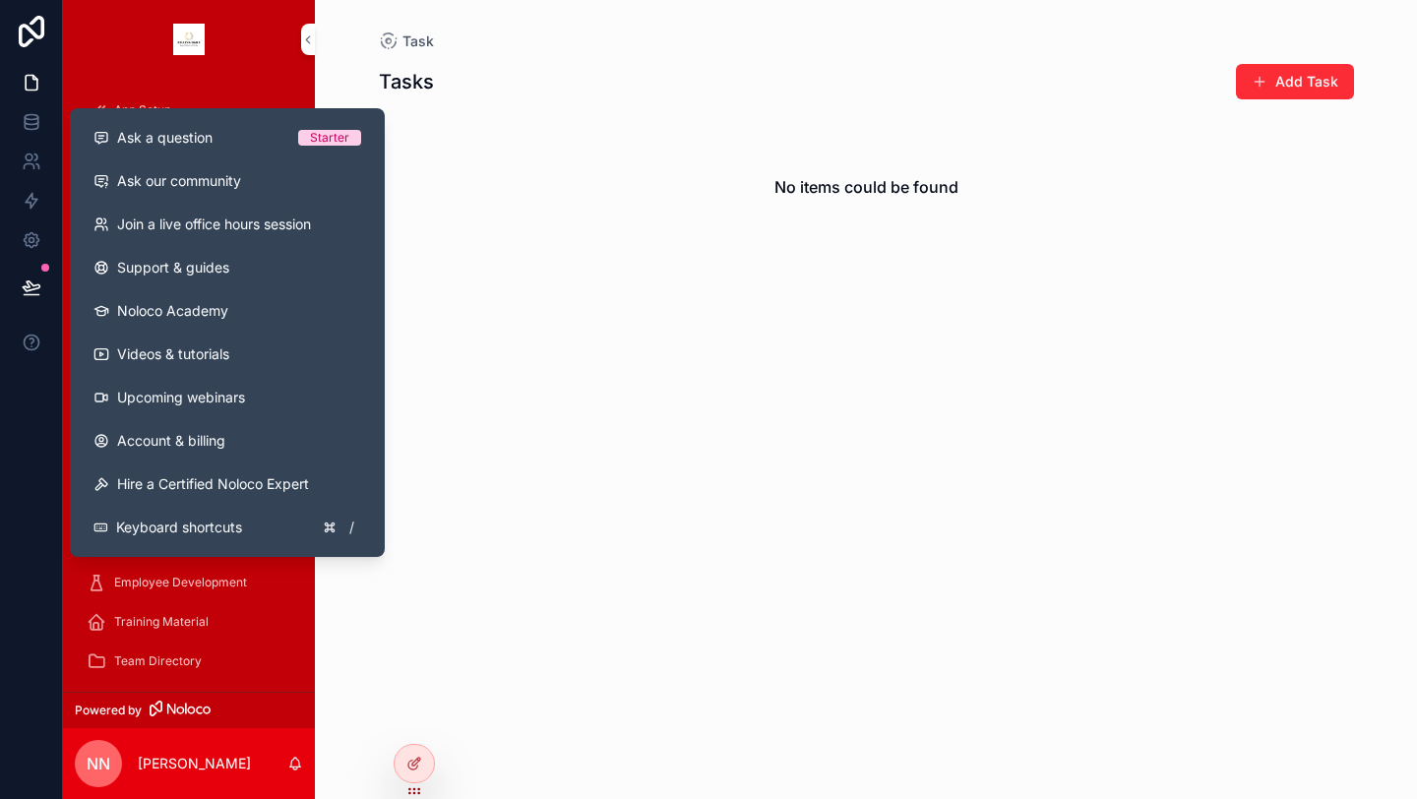 This screenshot has height=799, width=1417. I want to click on span: Training Material, so click(161, 622).